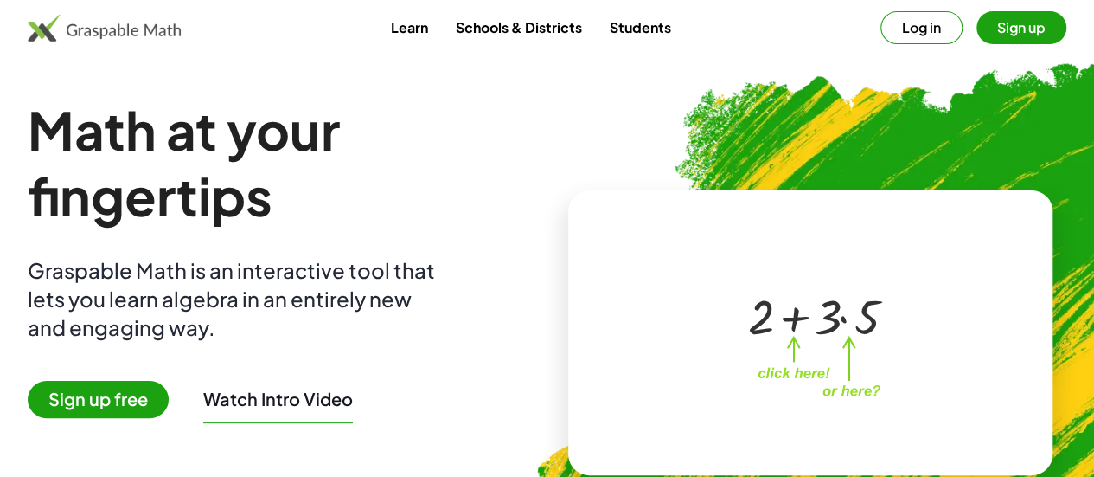 The image size is (1094, 477). Describe the element at coordinates (1022, 28) in the screenshot. I see `button: Sign up` at that location.